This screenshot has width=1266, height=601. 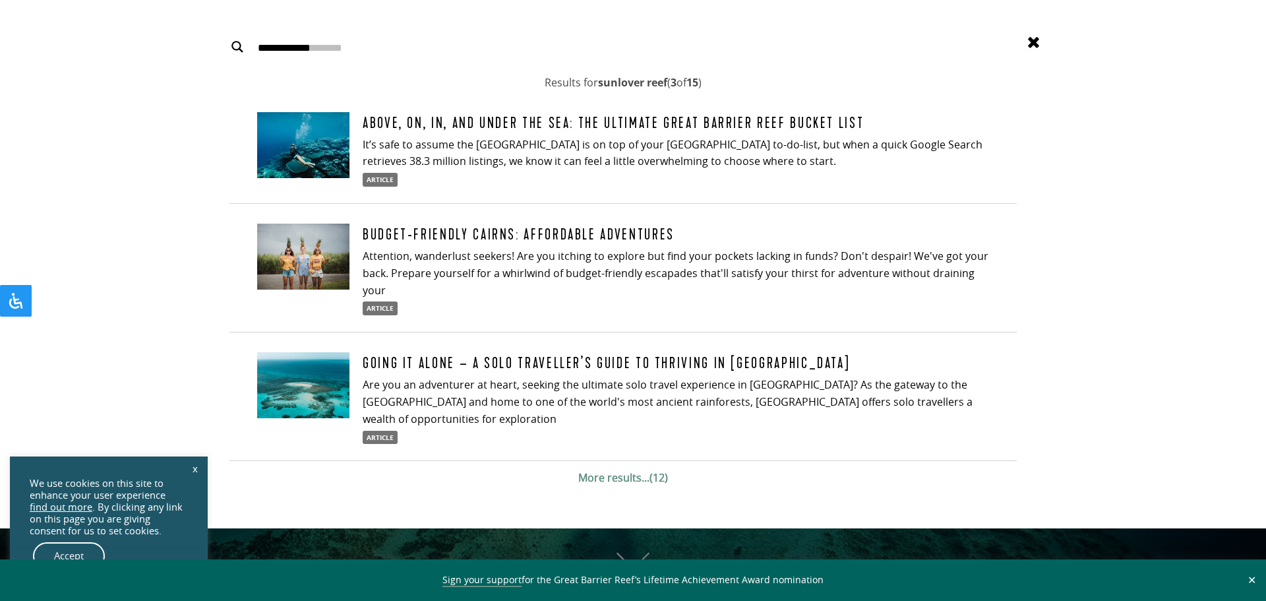 I want to click on button: Search magnifier button, so click(x=237, y=47).